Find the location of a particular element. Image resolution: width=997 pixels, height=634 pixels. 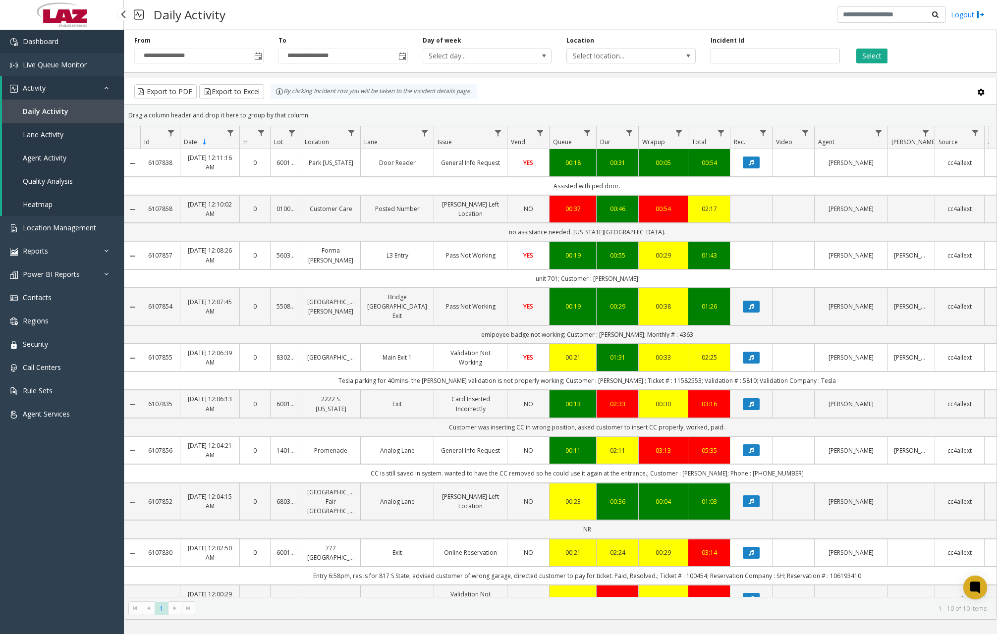

a: Quality Analysis is located at coordinates (63, 181).